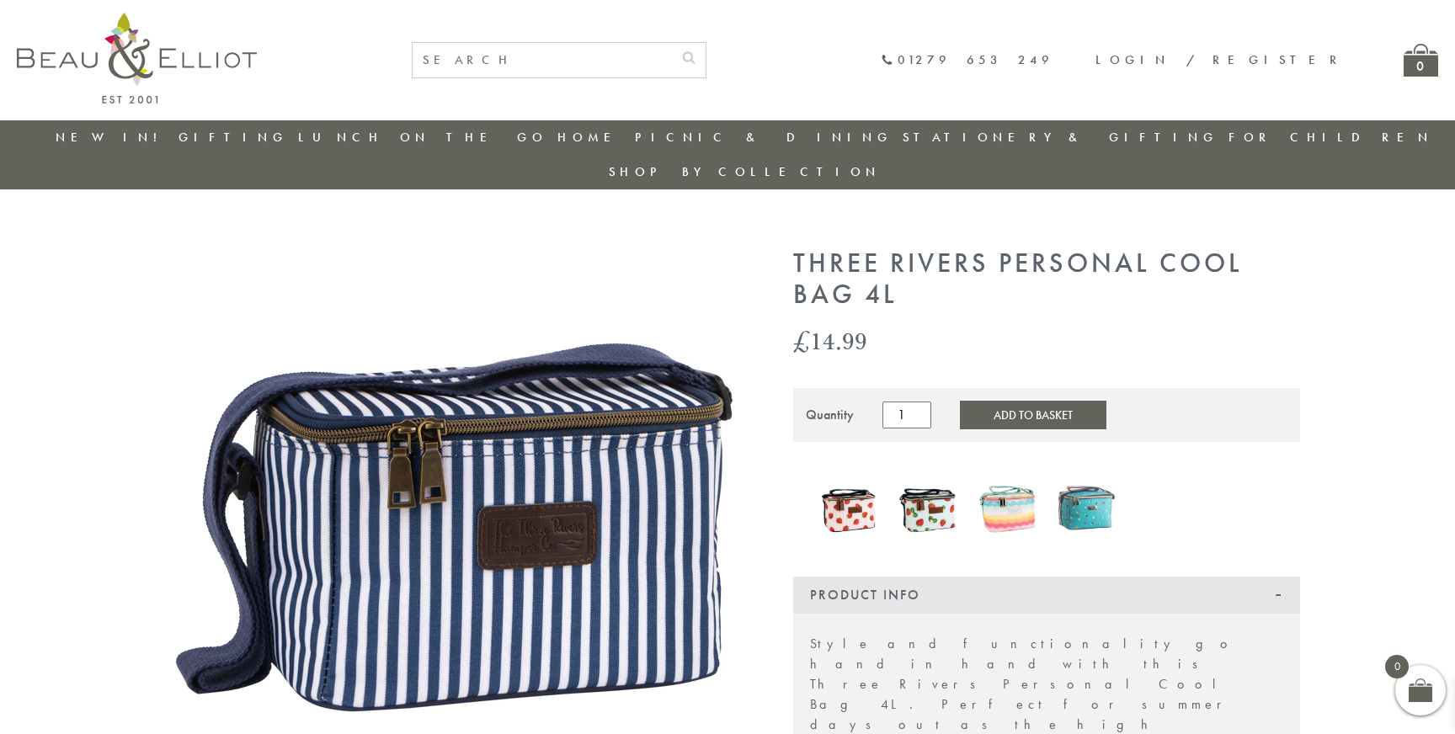 This screenshot has height=734, width=1455. I want to click on a: Picnic & Dining, so click(764, 137).